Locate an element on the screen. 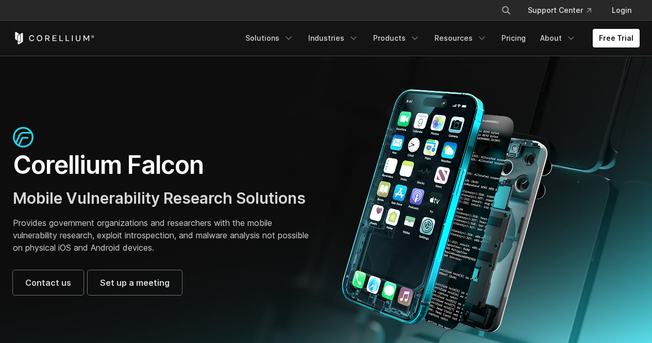  a: About is located at coordinates (558, 38).